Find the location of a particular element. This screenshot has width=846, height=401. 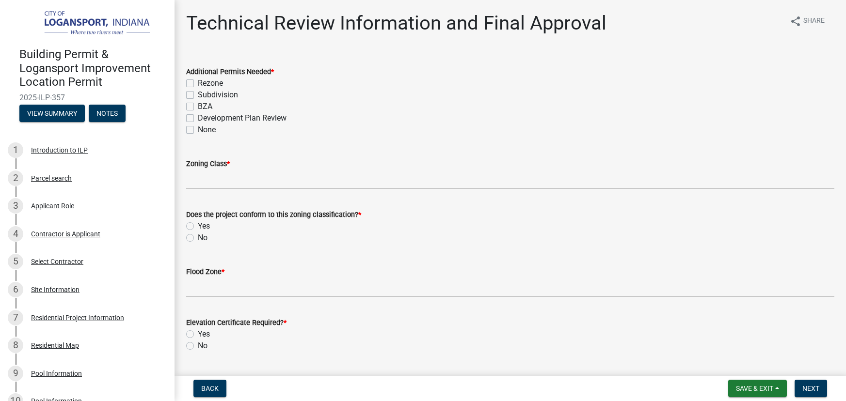

label: Does the project conform to this zoning classification? is located at coordinates (273, 215).